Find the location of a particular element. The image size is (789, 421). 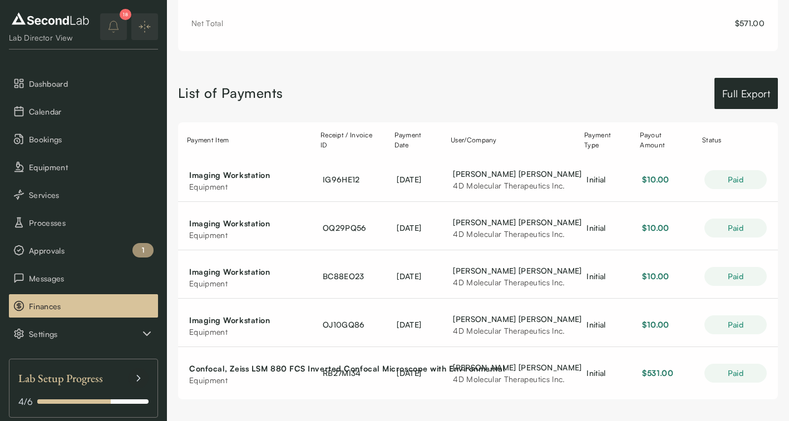

a: Services is located at coordinates (83, 195).